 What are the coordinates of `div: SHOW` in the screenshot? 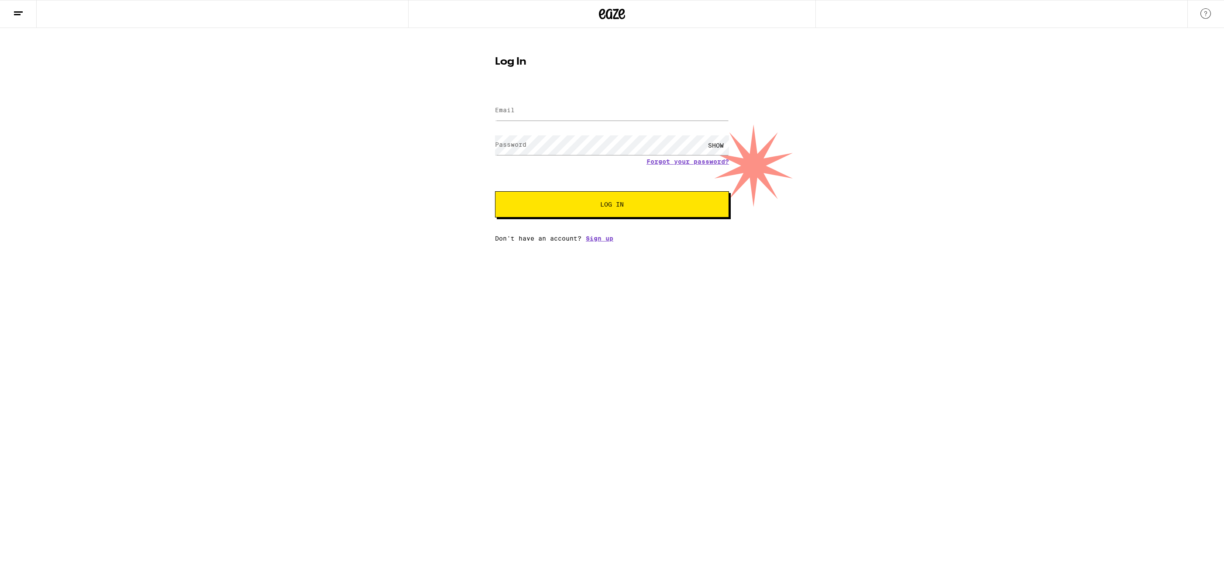 It's located at (716, 145).